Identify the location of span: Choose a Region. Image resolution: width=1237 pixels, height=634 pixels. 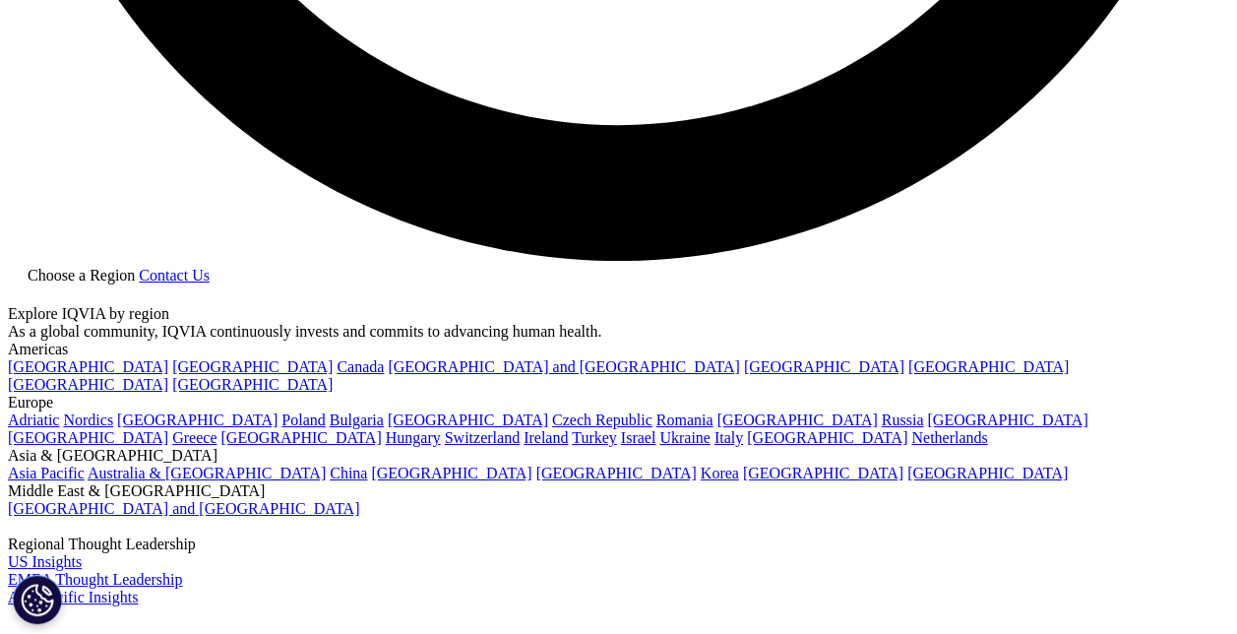
(81, 275).